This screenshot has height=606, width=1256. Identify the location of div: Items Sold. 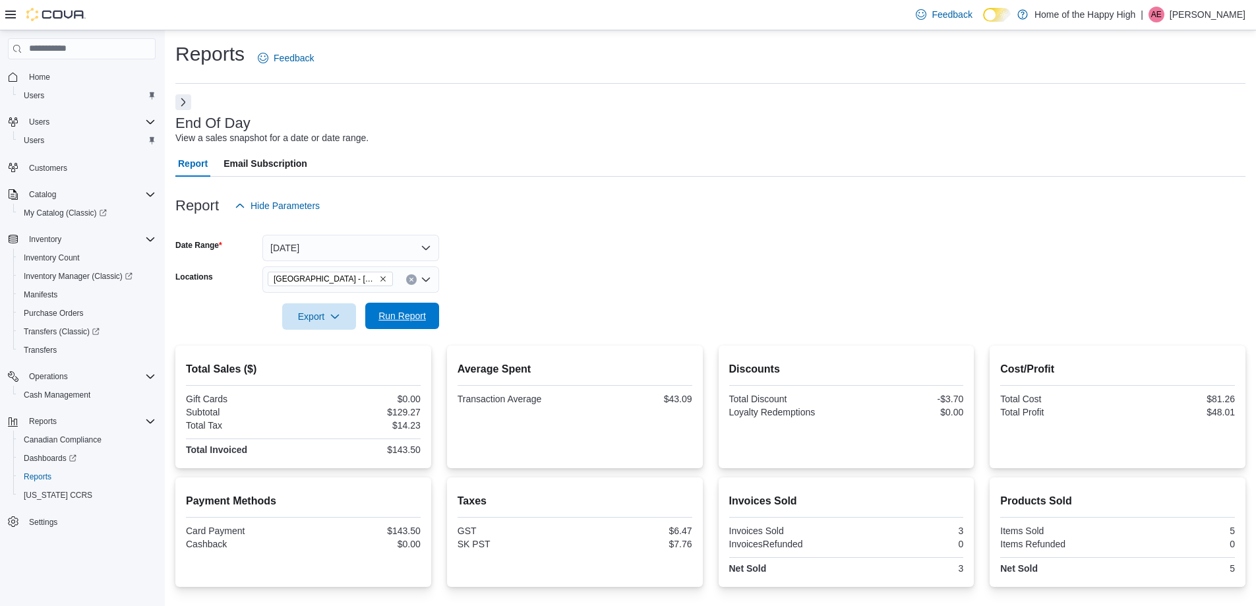
(1057, 531).